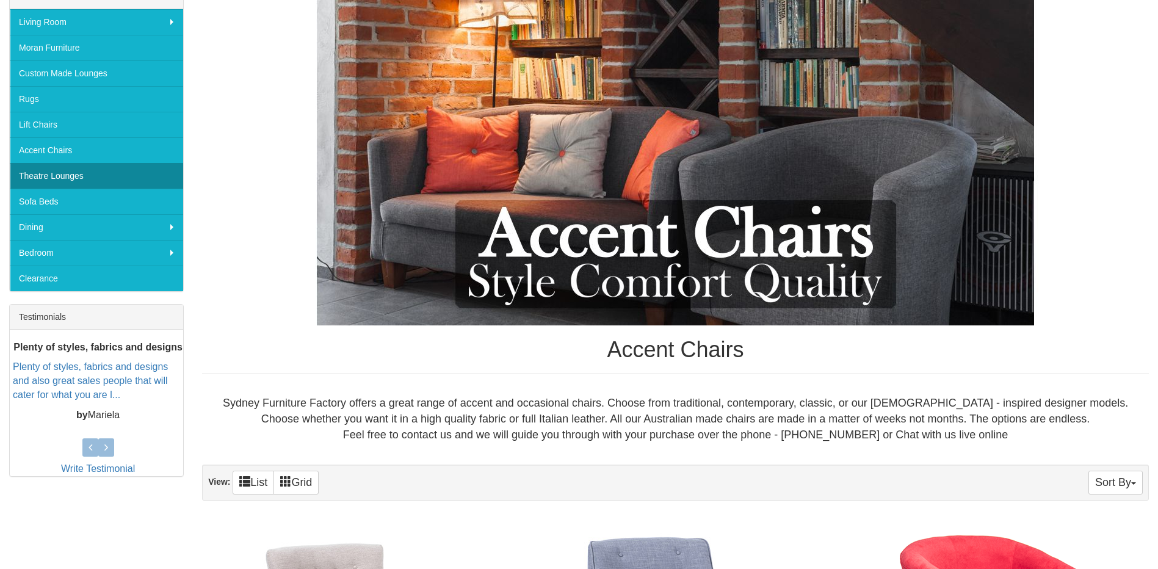  I want to click on a: Clearance, so click(96, 278).